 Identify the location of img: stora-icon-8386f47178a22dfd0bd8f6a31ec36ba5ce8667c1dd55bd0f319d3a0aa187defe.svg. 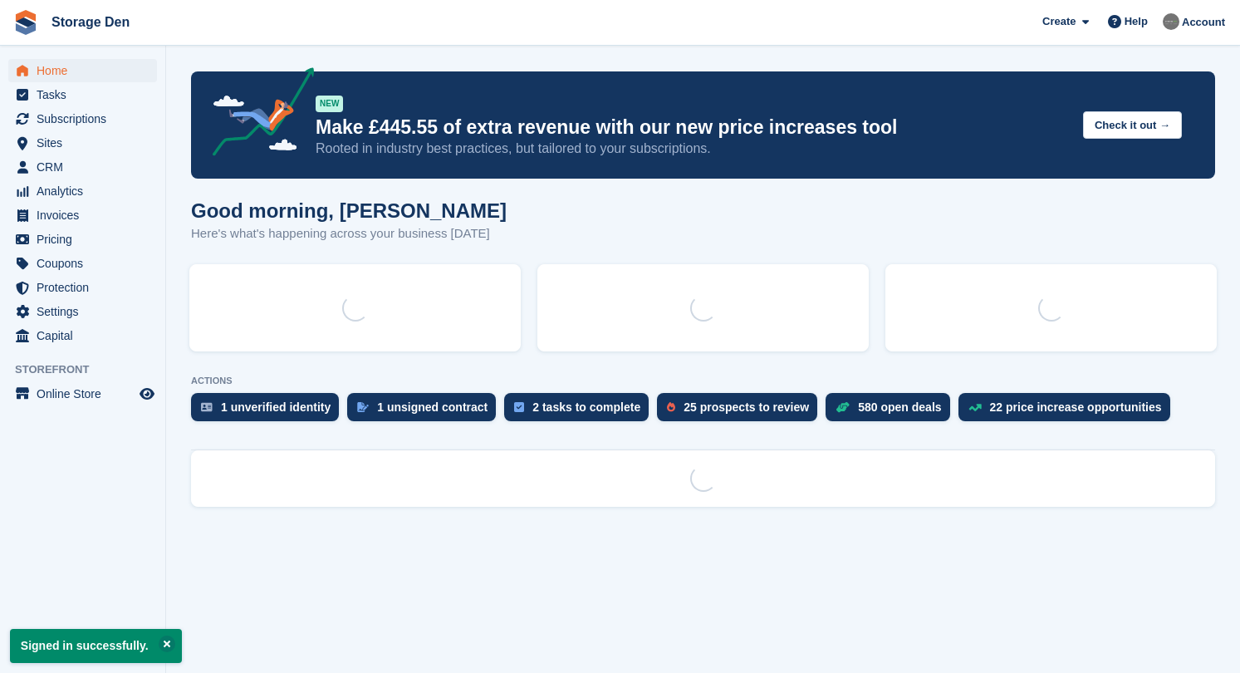
(26, 22).